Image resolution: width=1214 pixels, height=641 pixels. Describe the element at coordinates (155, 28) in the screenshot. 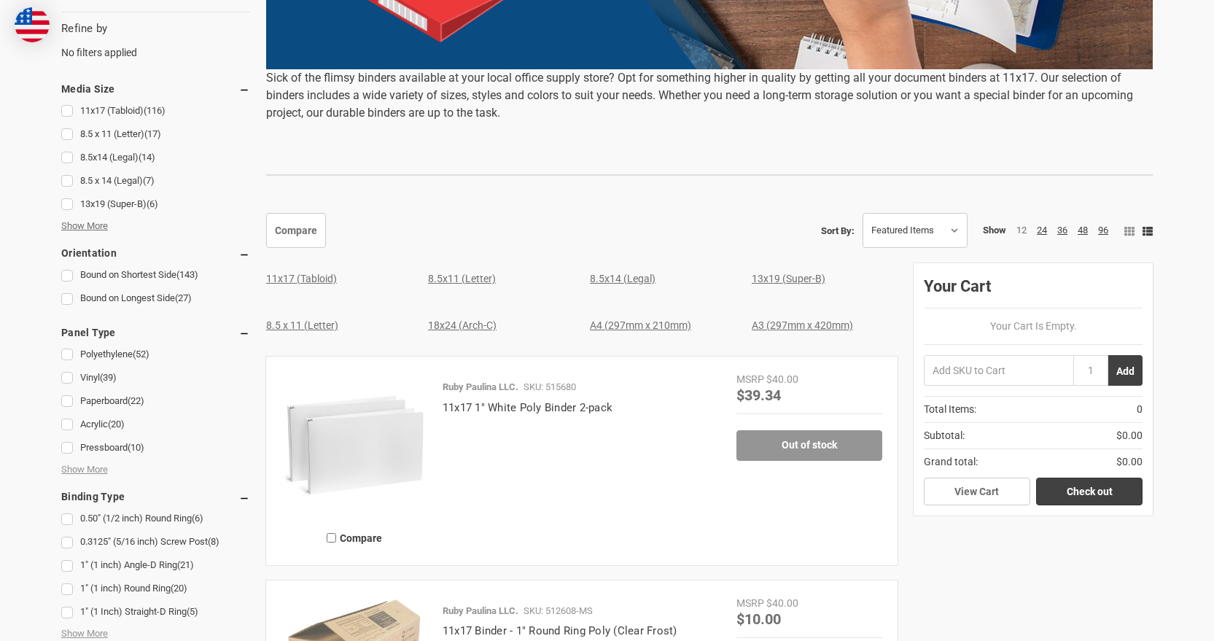

I see `h5: Refine by` at that location.